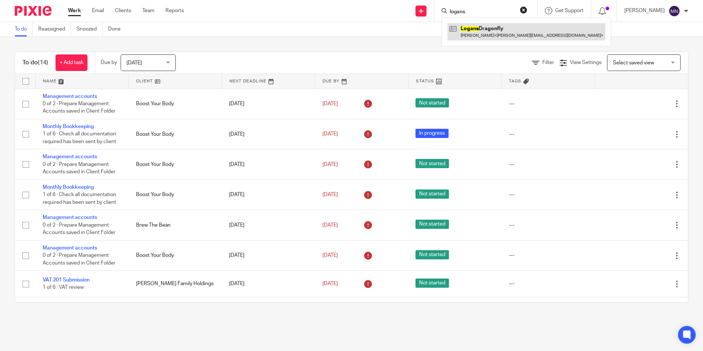  Describe the element at coordinates (674, 11) in the screenshot. I see `img: svg%3E` at that location.